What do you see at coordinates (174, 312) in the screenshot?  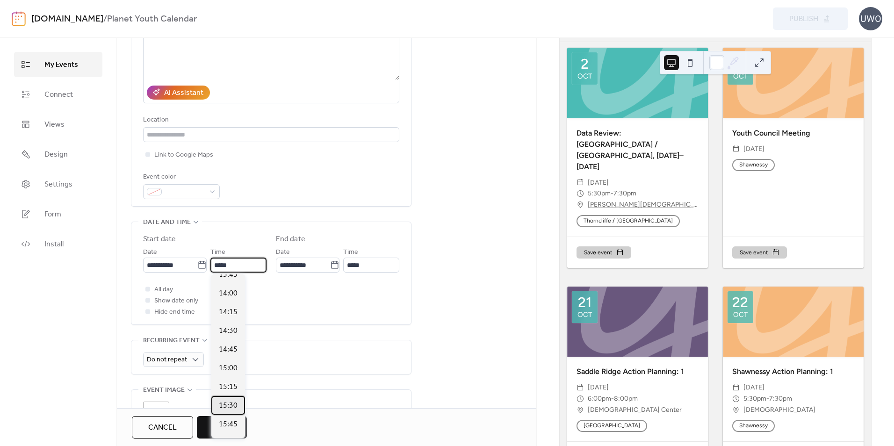 I see `span: Hide end time` at bounding box center [174, 312].